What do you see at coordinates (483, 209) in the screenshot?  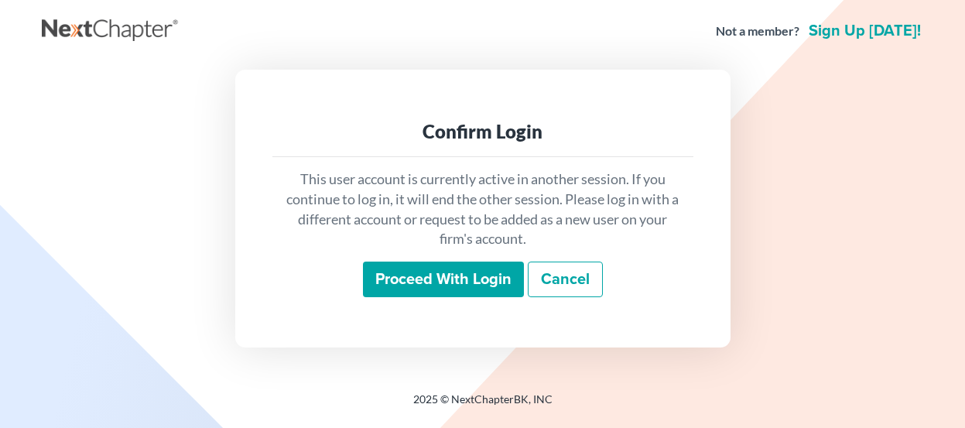 I see `p: This user account is currently active in another session. If you continue to log in, it will end ...` at bounding box center [483, 209].